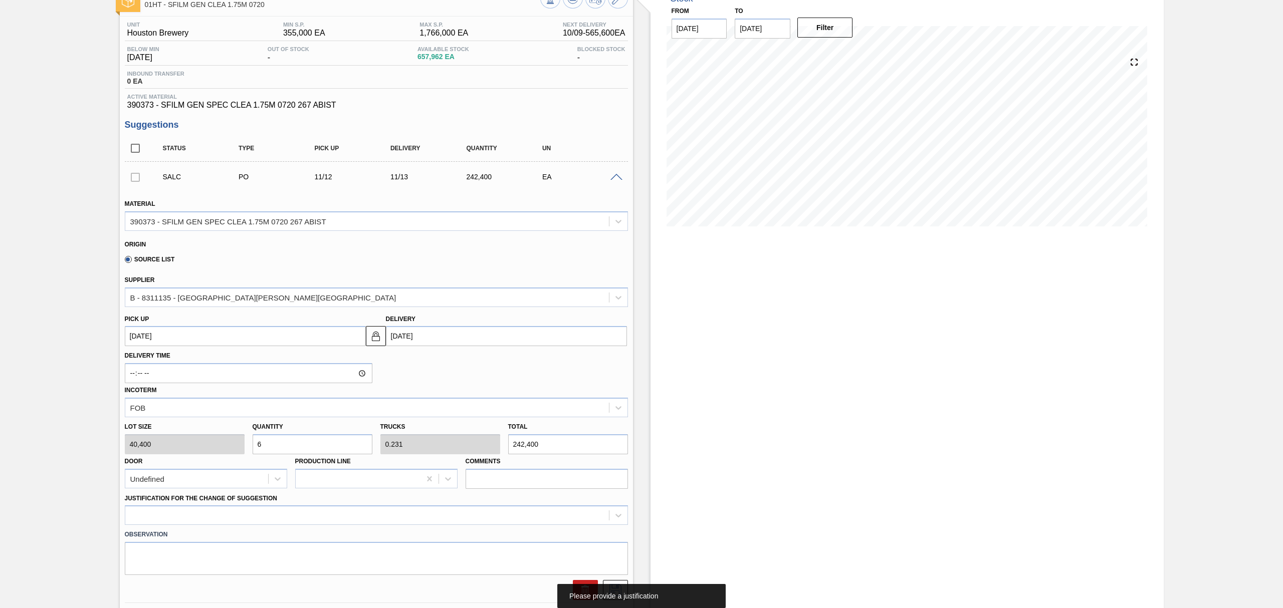  Describe the element at coordinates (583, 148) in the screenshot. I see `div: UN` at that location.